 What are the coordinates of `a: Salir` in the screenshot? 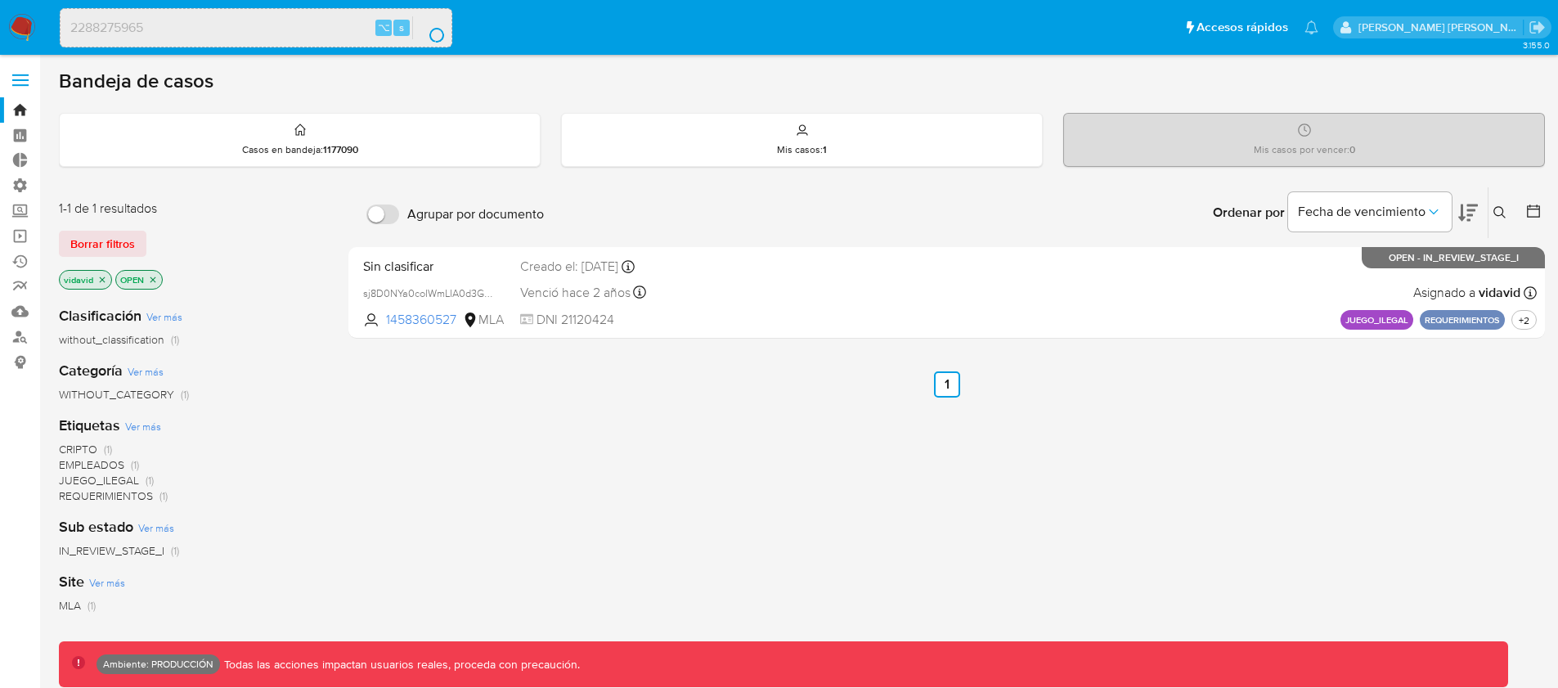 It's located at (1537, 27).